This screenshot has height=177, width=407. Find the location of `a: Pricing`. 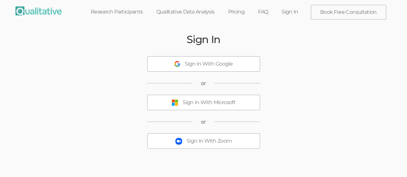

a: Pricing is located at coordinates (236, 12).